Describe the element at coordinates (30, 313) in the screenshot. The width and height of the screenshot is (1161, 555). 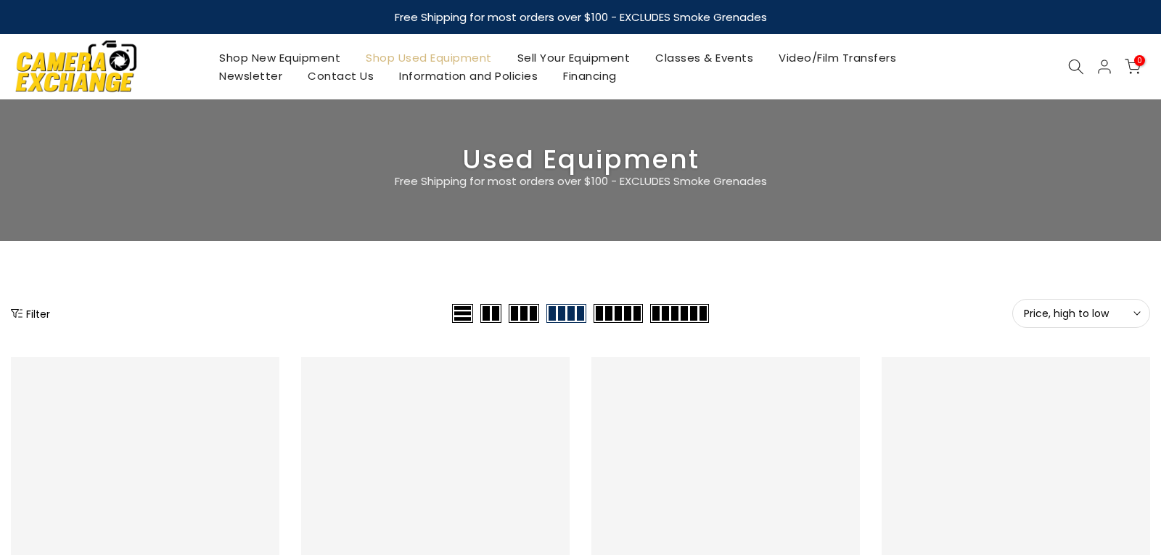
I see `button: Show filters` at that location.